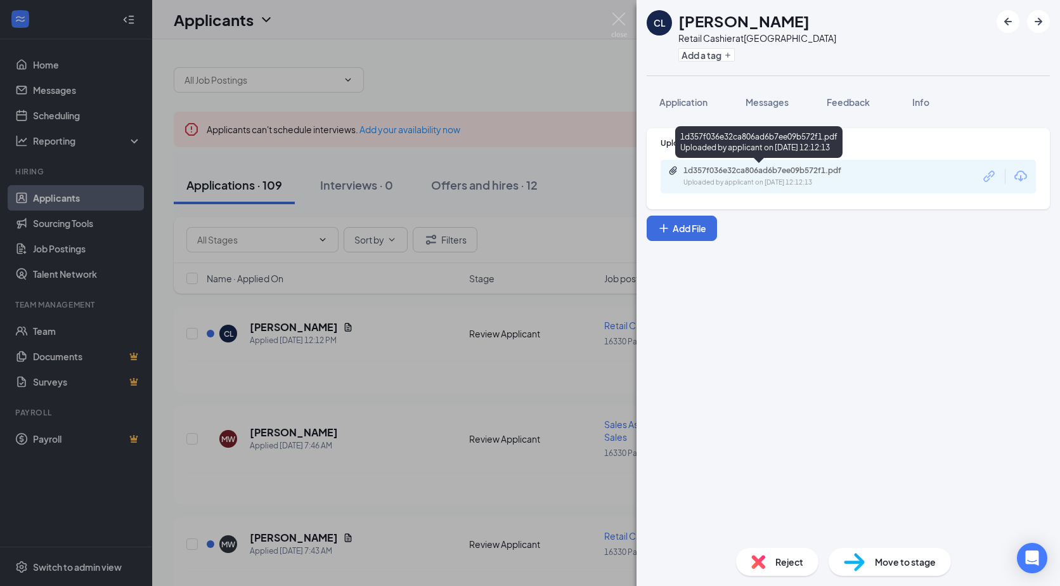  What do you see at coordinates (921, 102) in the screenshot?
I see `span: Info` at bounding box center [921, 102].